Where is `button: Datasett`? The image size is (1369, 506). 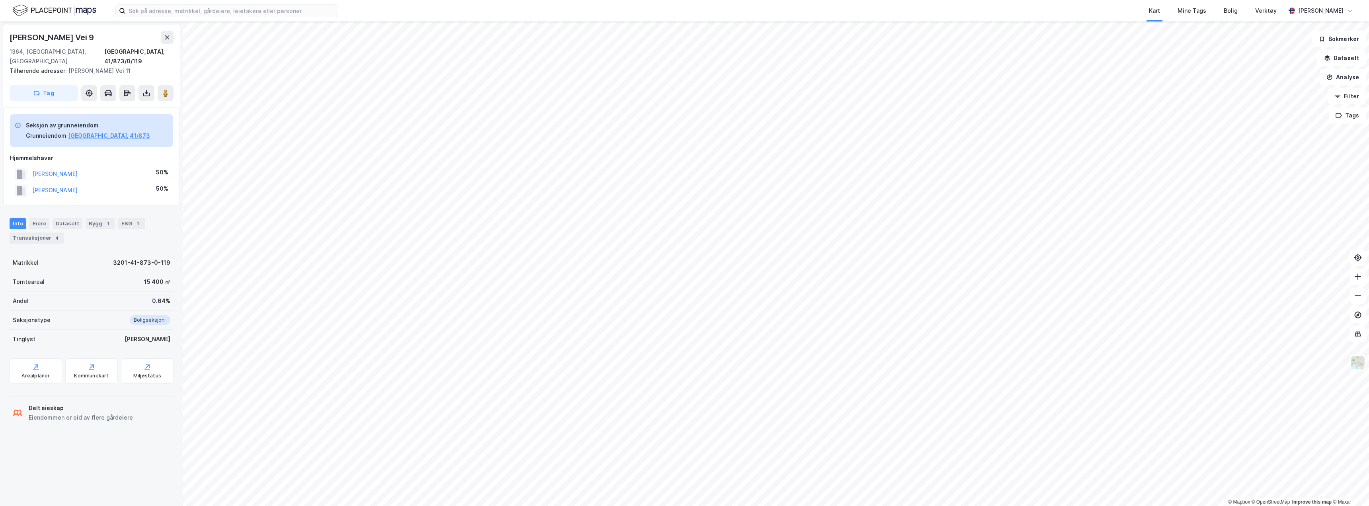
button: Datasett is located at coordinates (1342, 58).